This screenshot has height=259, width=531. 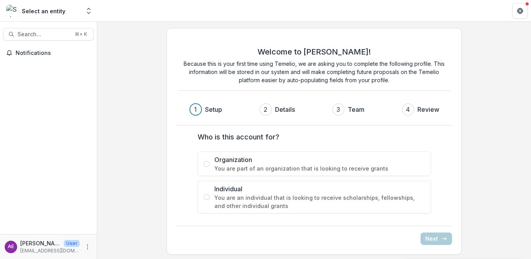 What do you see at coordinates (72, 243) in the screenshot?
I see `p: User` at bounding box center [72, 243].